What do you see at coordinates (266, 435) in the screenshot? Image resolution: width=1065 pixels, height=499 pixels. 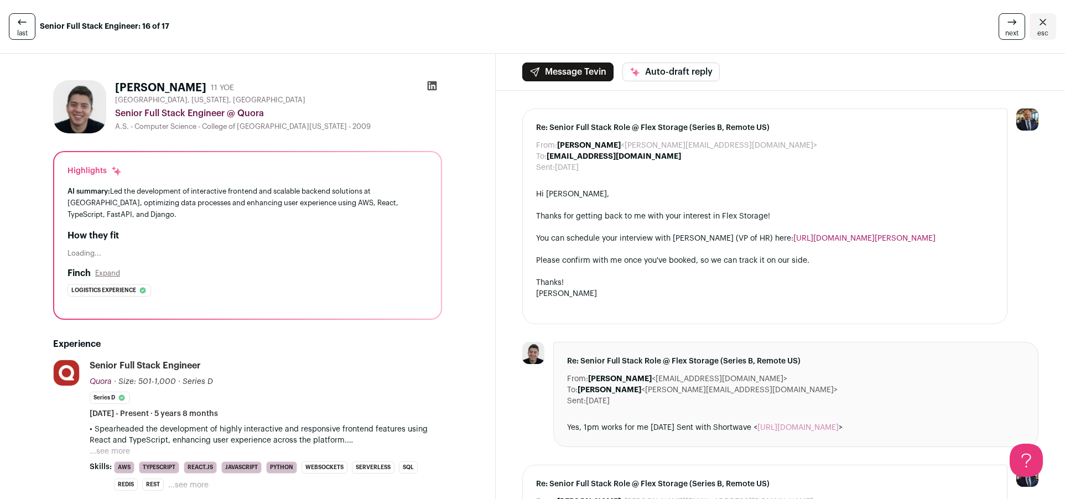 I see `p: • Spearheaded the development of highly interactive and responsive frontend features using React ...` at bounding box center [266, 435].